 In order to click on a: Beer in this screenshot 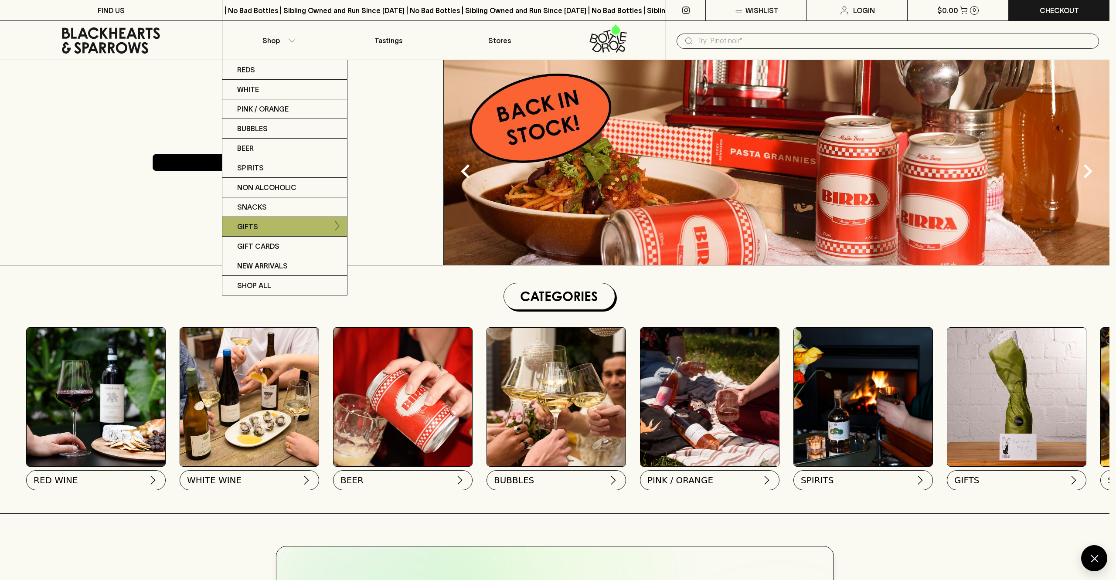, I will do `click(285, 148)`.